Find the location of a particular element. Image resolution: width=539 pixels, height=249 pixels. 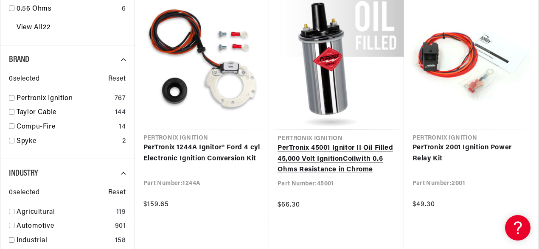

a: Automotive is located at coordinates (64, 227).